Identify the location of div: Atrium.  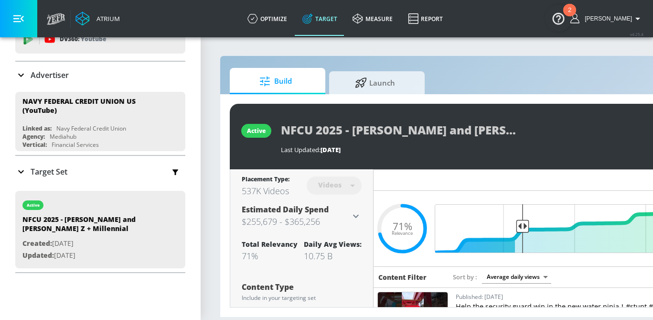
(106, 19).